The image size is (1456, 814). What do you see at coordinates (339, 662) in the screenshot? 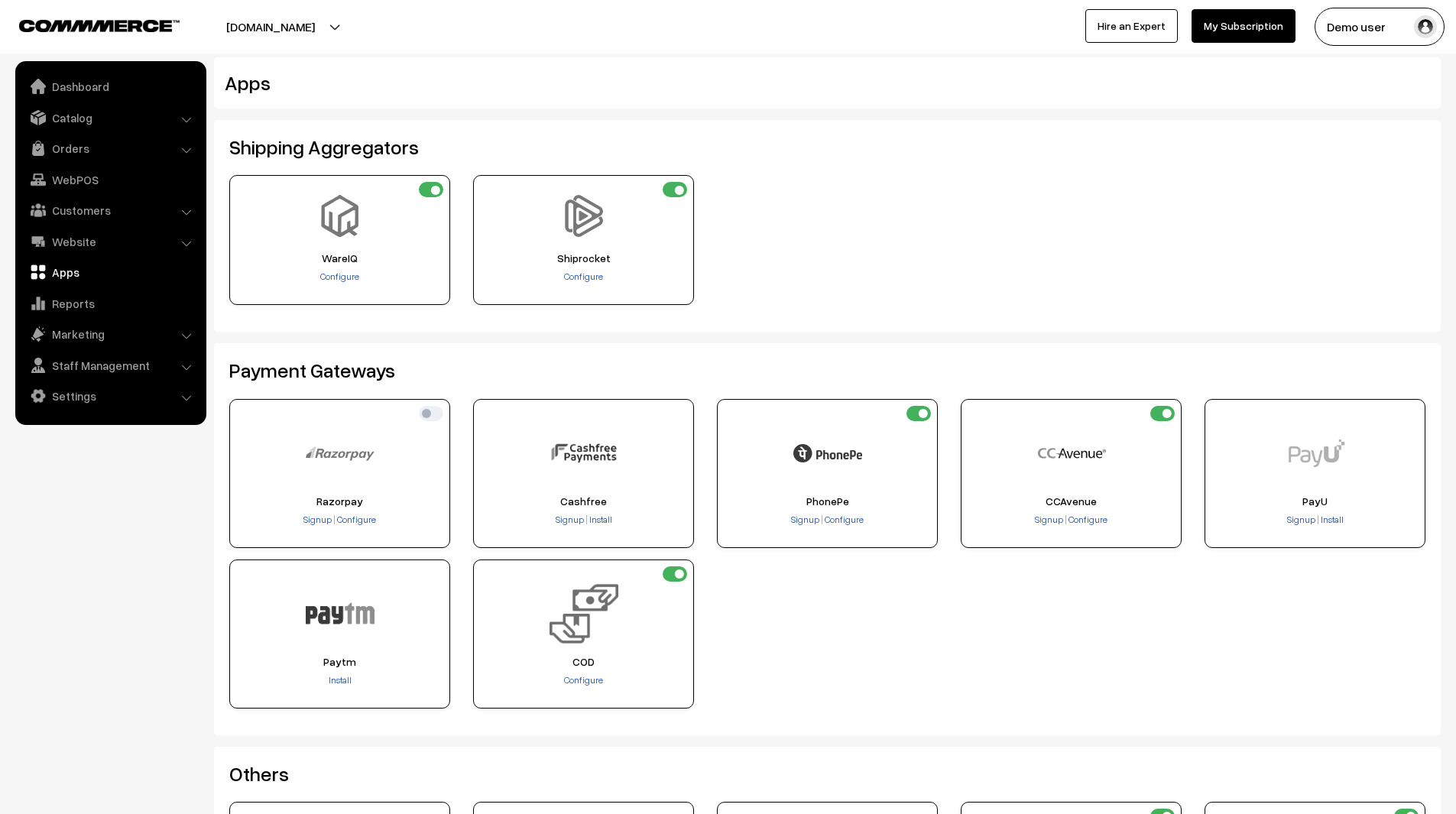
I see `span: Paytm` at bounding box center [339, 662].